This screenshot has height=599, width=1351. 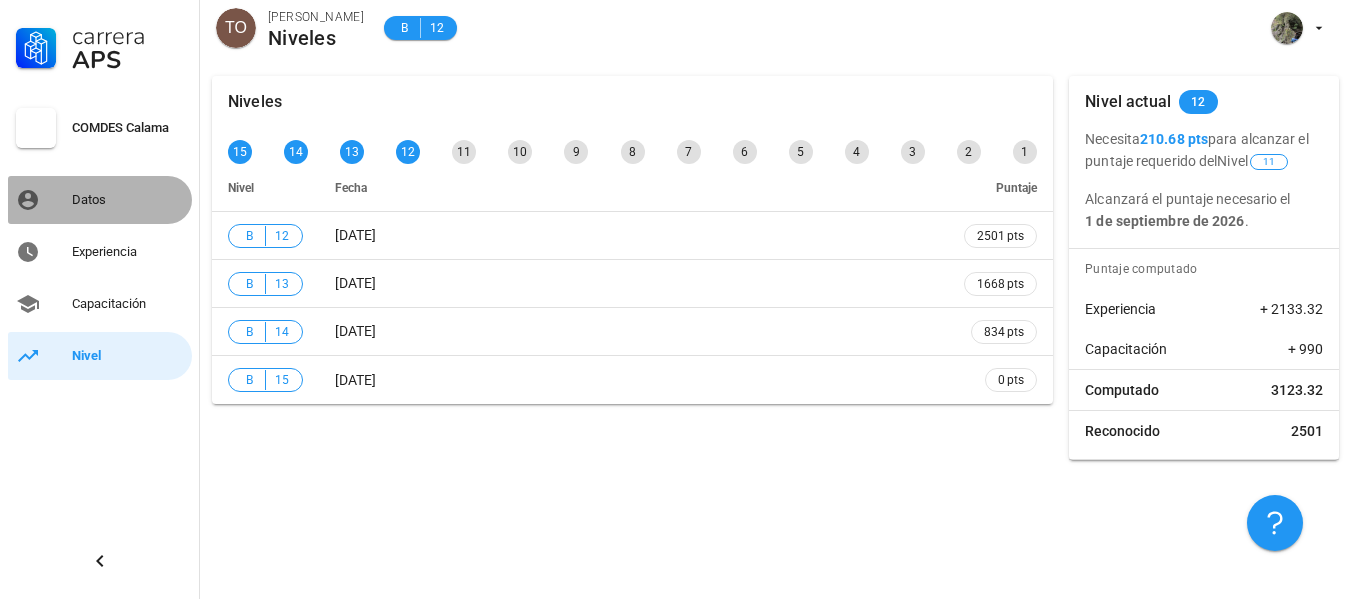 What do you see at coordinates (1004, 332) in the screenshot?
I see `span: 834 pts` at bounding box center [1004, 332].